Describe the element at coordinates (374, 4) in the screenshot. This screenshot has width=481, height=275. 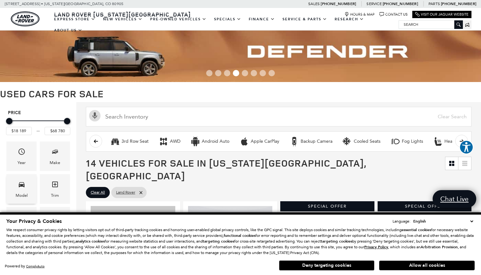
I see `span: Service` at that location.